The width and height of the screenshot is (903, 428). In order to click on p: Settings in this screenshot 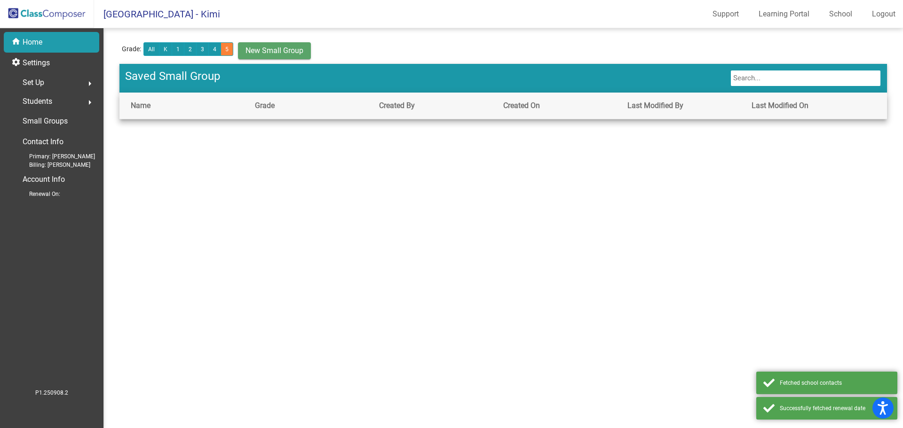, I will do `click(36, 63)`.